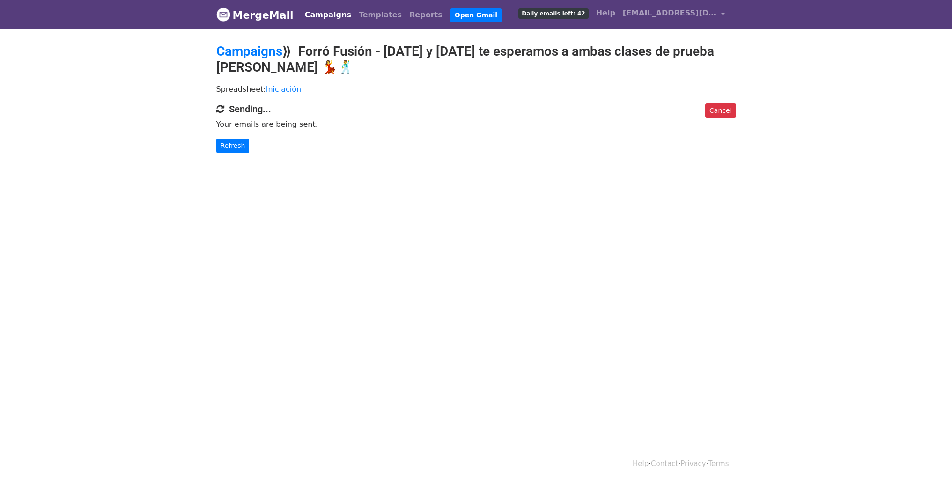 This screenshot has height=482, width=952. I want to click on span: Daily emails left: 42, so click(553, 14).